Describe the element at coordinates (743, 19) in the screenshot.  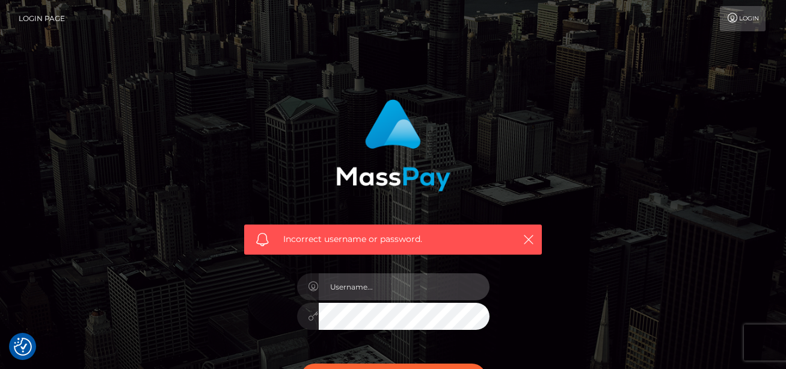
I see `a: Login` at that location.